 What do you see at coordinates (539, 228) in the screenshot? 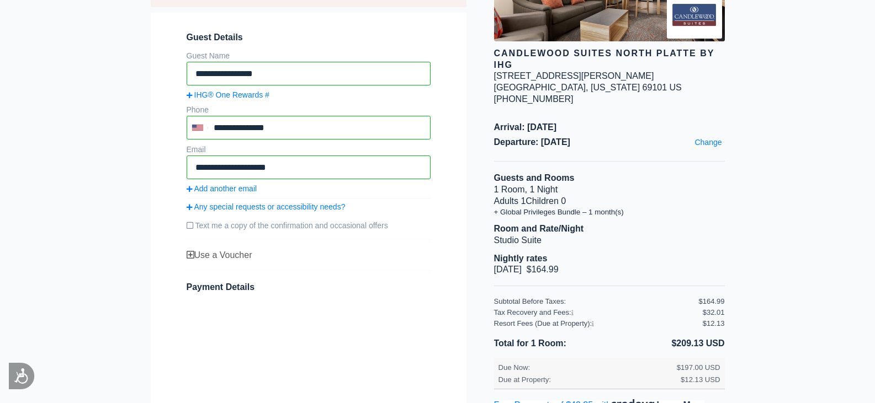
I see `b: Room and Rate/Night` at bounding box center [539, 228].